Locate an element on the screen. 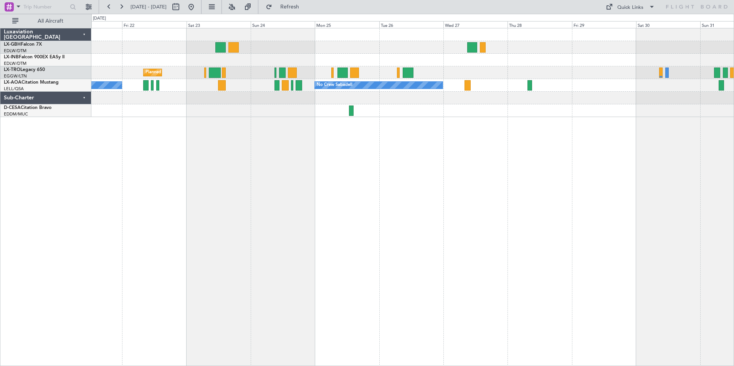 Image resolution: width=734 pixels, height=366 pixels. span: LX-INB is located at coordinates (11, 57).